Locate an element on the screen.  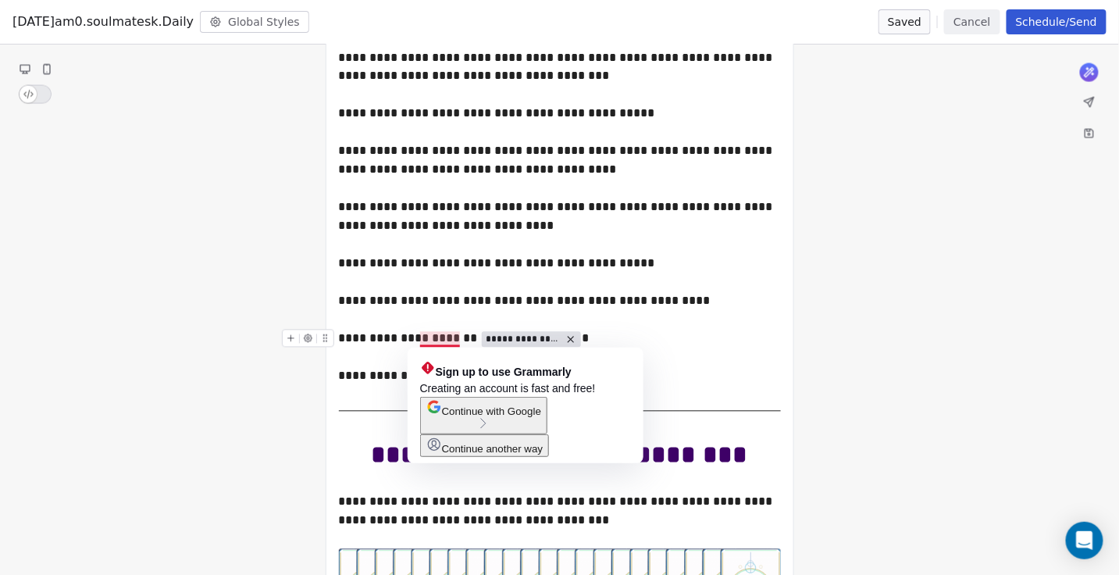
button: Saved is located at coordinates (904, 22).